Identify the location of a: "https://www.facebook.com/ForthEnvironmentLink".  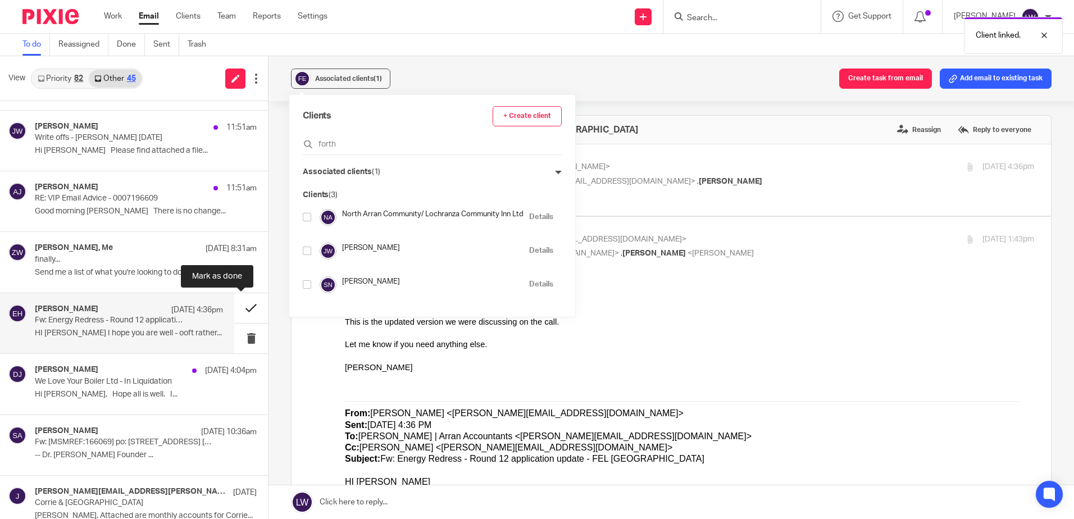
(43, 452).